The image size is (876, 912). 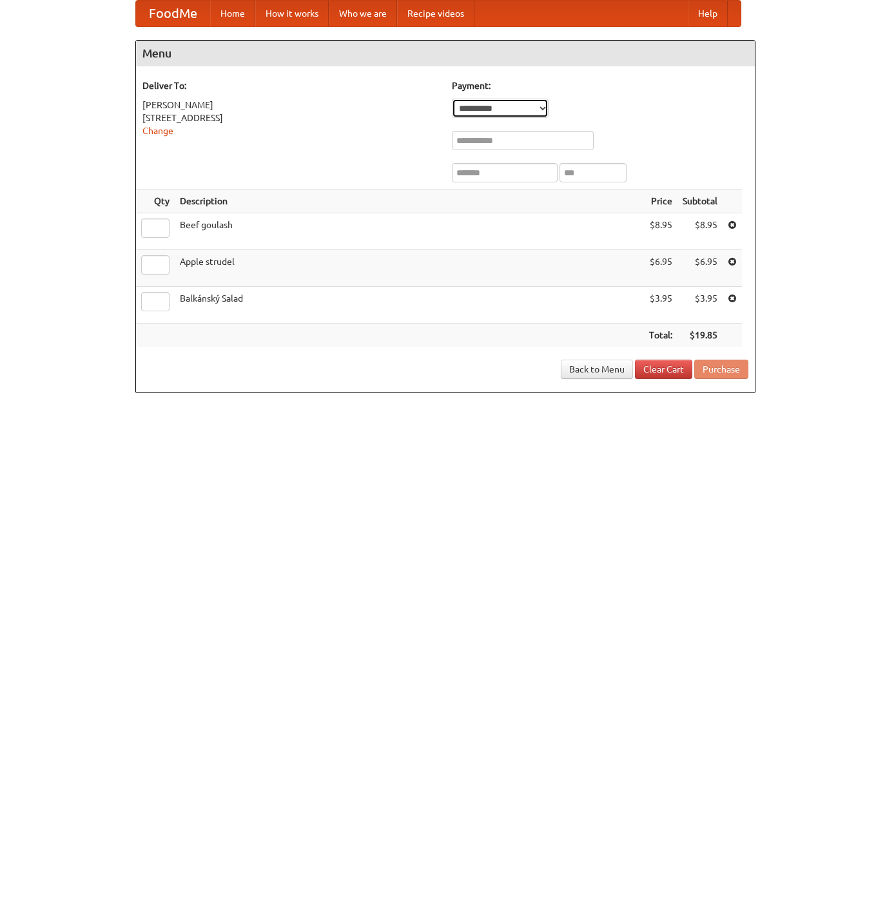 What do you see at coordinates (700, 201) in the screenshot?
I see `th: Subtotal` at bounding box center [700, 201].